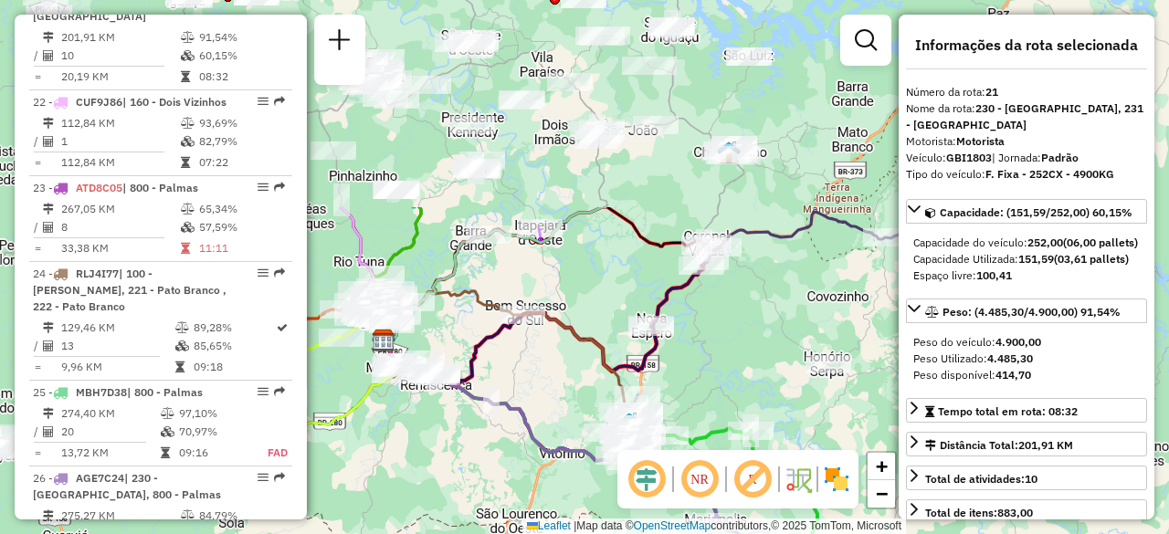  What do you see at coordinates (886, 237) in the screenshot?
I see `div: Atividade não roteirizada - ARLEI USINGER` at bounding box center [886, 237].